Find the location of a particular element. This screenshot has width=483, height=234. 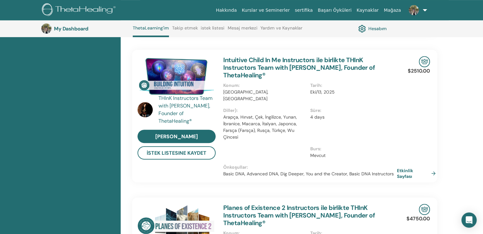

button: İstek Listesine Kaydet is located at coordinates (176, 153).